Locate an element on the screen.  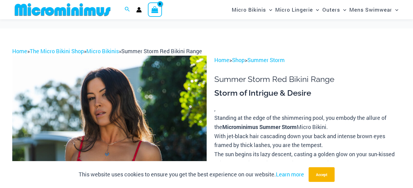
a: Mens SwimwearMenu ToggleMenu Toggle is located at coordinates (374, 9).